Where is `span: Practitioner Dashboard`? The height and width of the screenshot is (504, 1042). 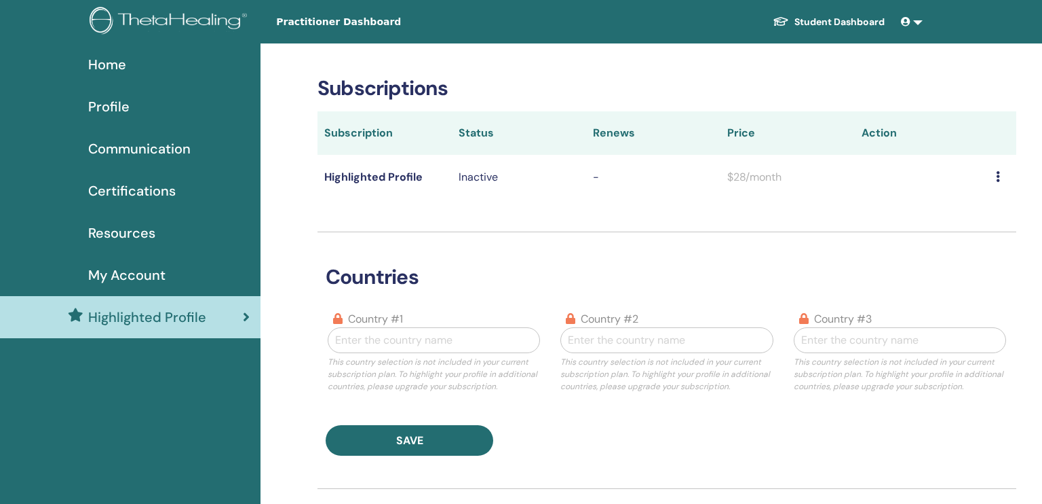
span: Practitioner Dashboard is located at coordinates (378, 22).